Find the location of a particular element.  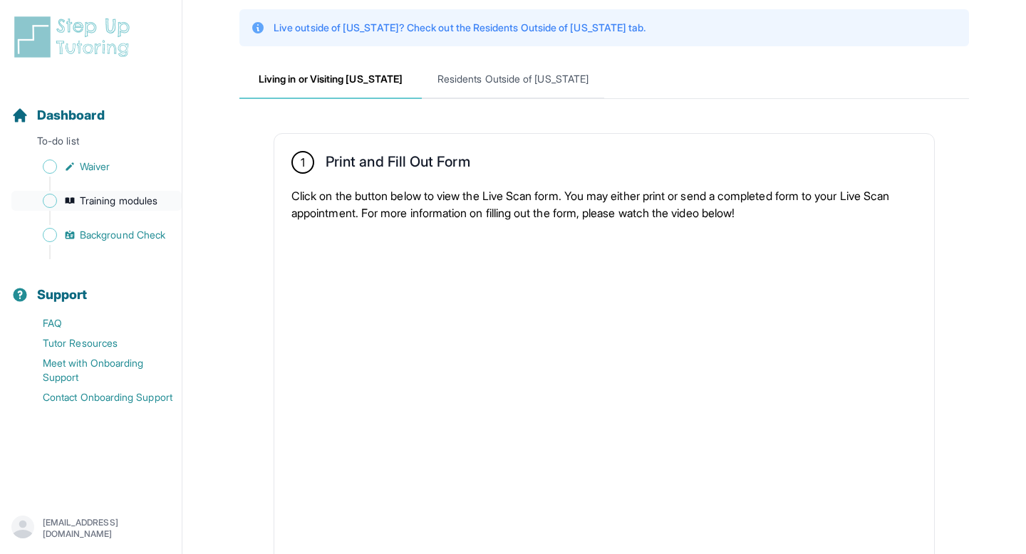

a: Contact Onboarding Support is located at coordinates (96, 398).